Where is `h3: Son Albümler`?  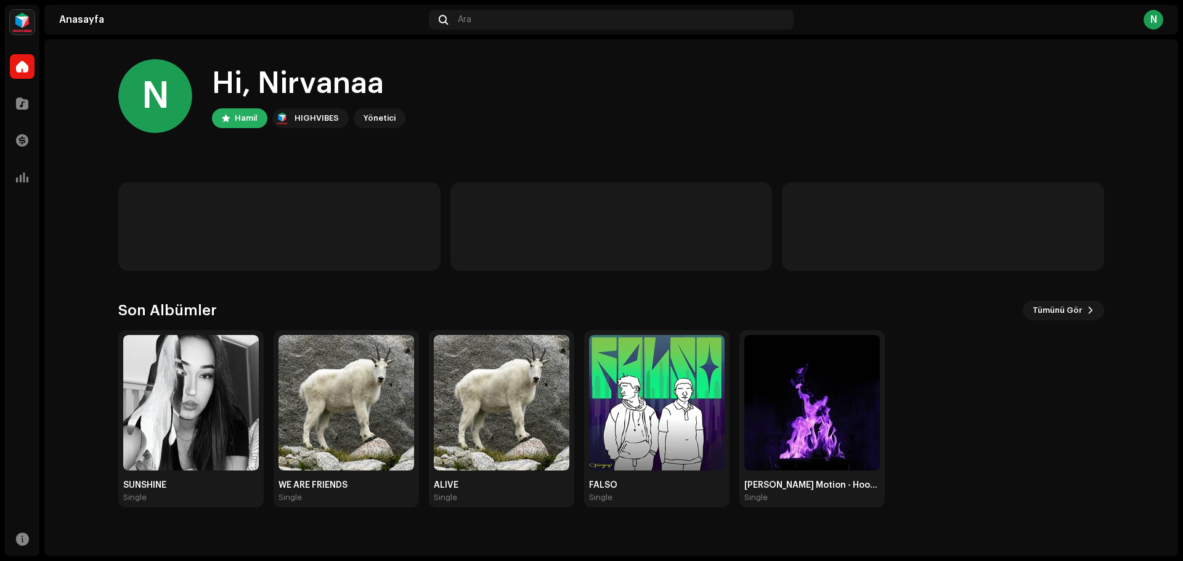 h3: Son Albümler is located at coordinates (168, 310).